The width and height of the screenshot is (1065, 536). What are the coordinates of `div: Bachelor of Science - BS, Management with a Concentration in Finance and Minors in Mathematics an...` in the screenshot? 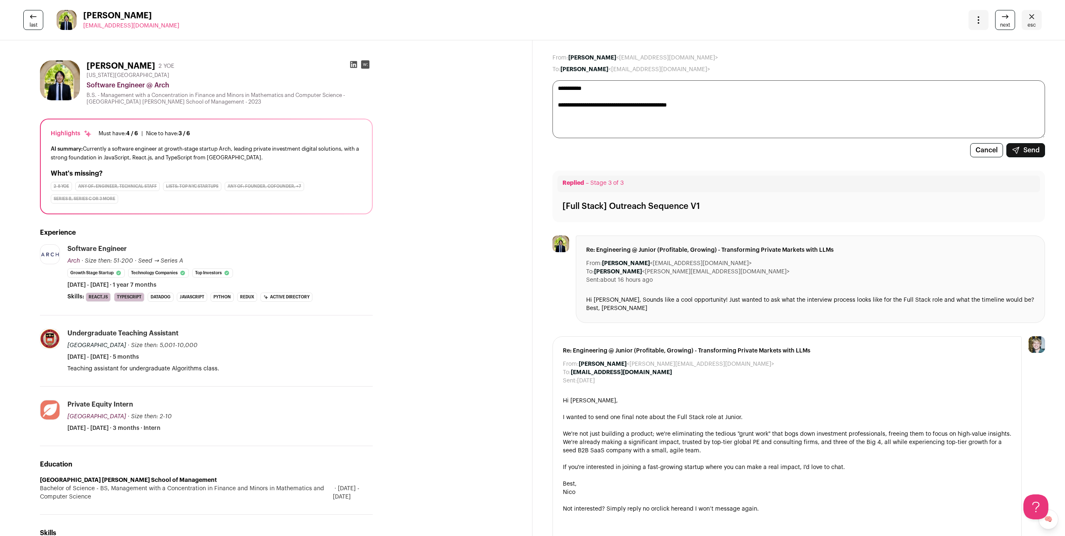 It's located at (206, 493).